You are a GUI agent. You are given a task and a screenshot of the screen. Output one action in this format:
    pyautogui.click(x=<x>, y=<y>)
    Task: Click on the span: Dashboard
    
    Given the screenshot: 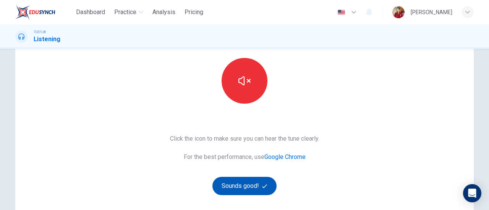 What is the action you would take?
    pyautogui.click(x=90, y=12)
    